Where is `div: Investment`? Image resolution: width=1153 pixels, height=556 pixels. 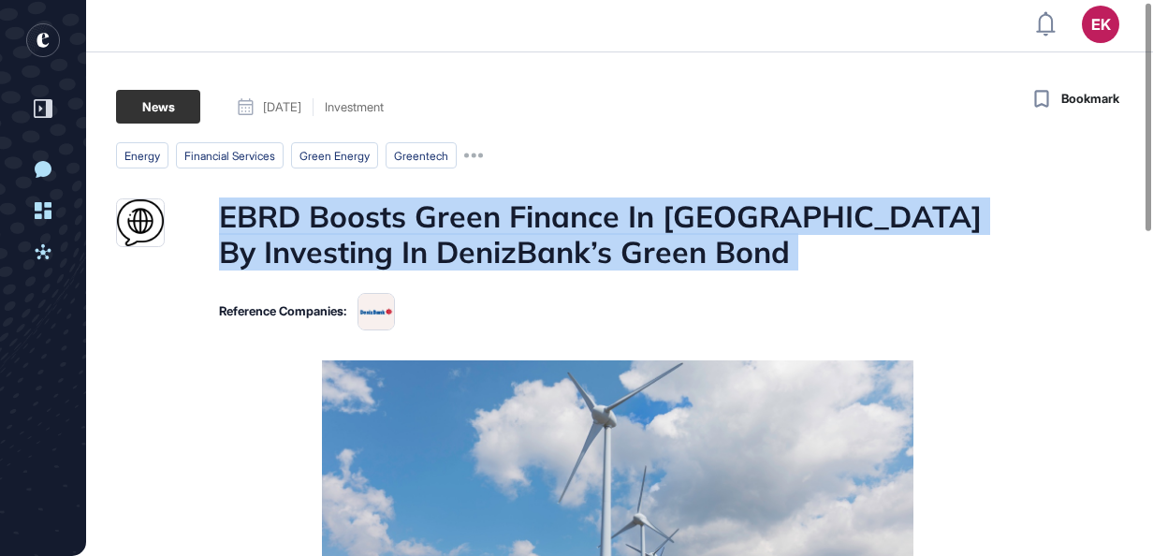 div: Investment is located at coordinates (354, 107).